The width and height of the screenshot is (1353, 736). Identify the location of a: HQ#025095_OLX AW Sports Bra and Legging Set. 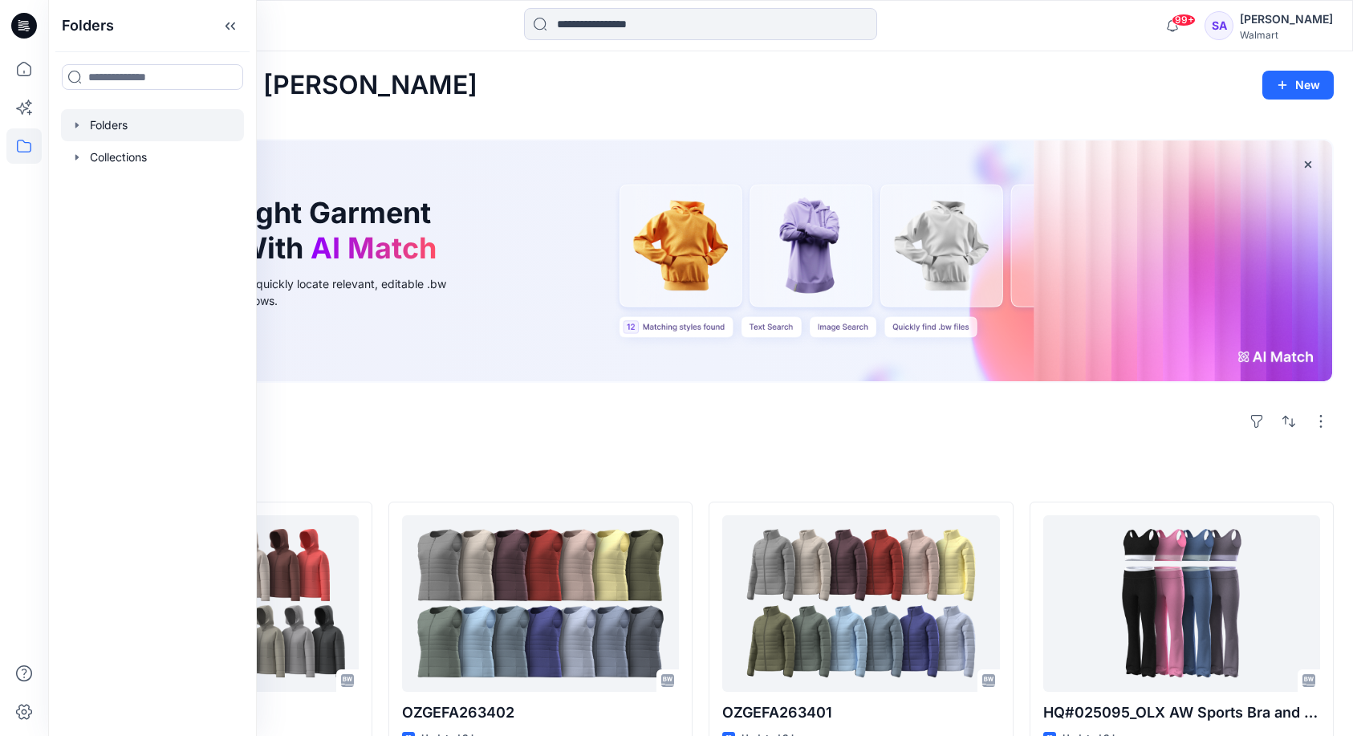
(1182, 604).